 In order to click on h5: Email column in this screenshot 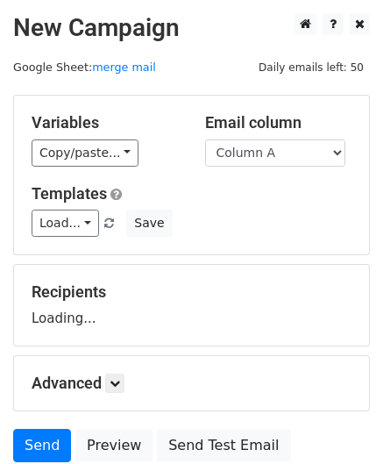, I will do `click(279, 123)`.